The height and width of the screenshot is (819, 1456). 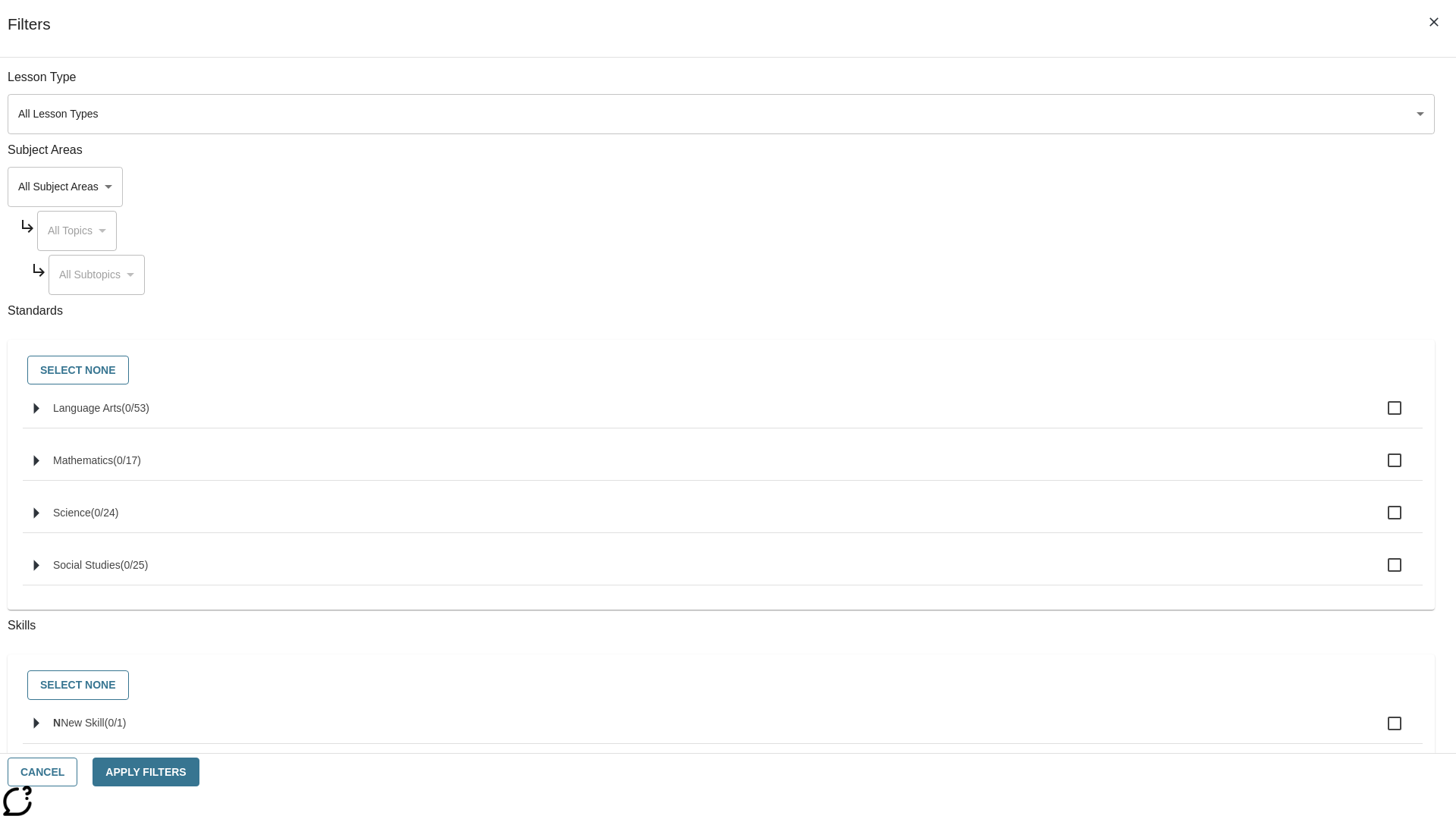 What do you see at coordinates (83, 460) in the screenshot?
I see `span: Mathematics` at bounding box center [83, 460].